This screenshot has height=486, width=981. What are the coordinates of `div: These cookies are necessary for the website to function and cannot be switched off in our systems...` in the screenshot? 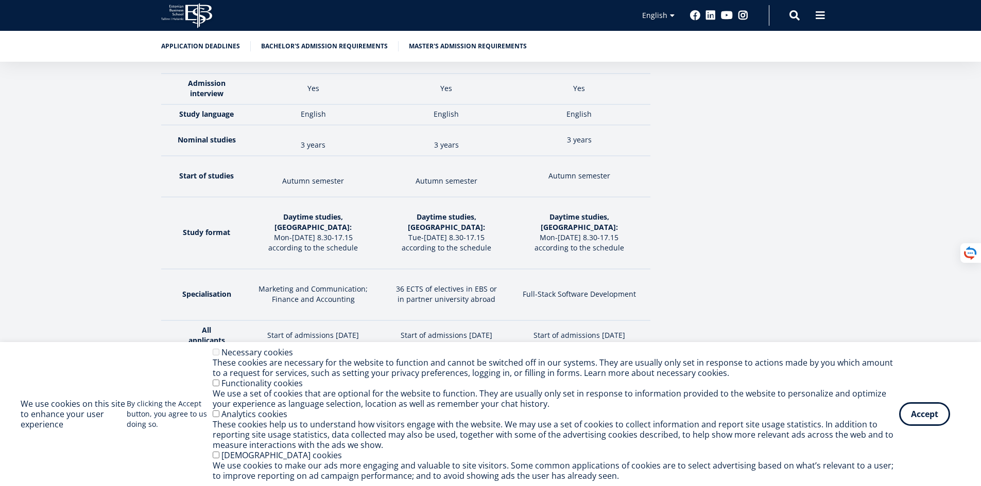 It's located at (555, 368).